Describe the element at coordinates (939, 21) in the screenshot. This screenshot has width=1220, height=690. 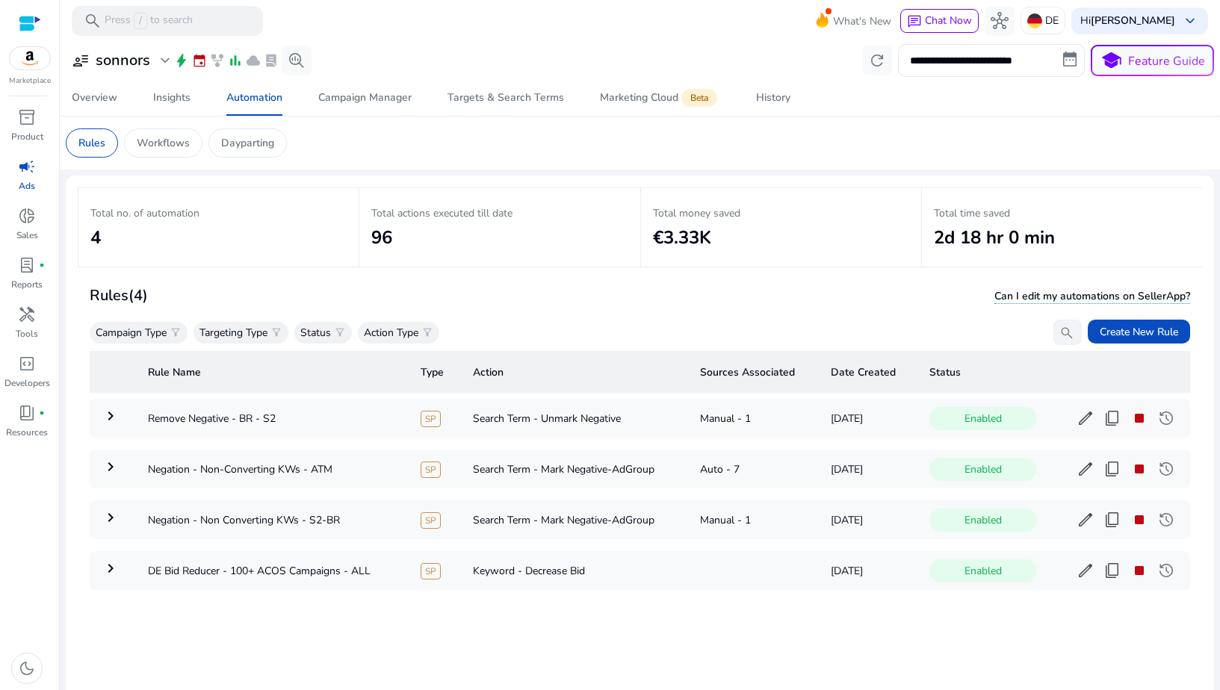
I see `button: chatChat Now` at that location.